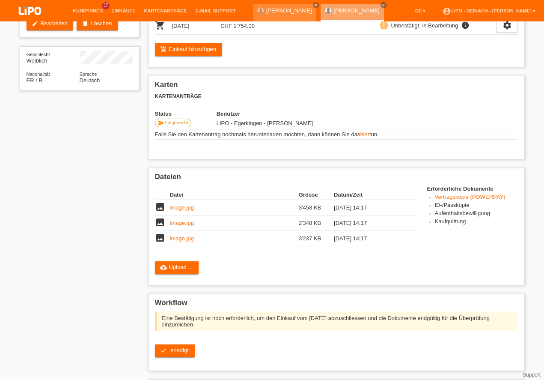  I want to click on li: Kaufquittung, so click(477, 222).